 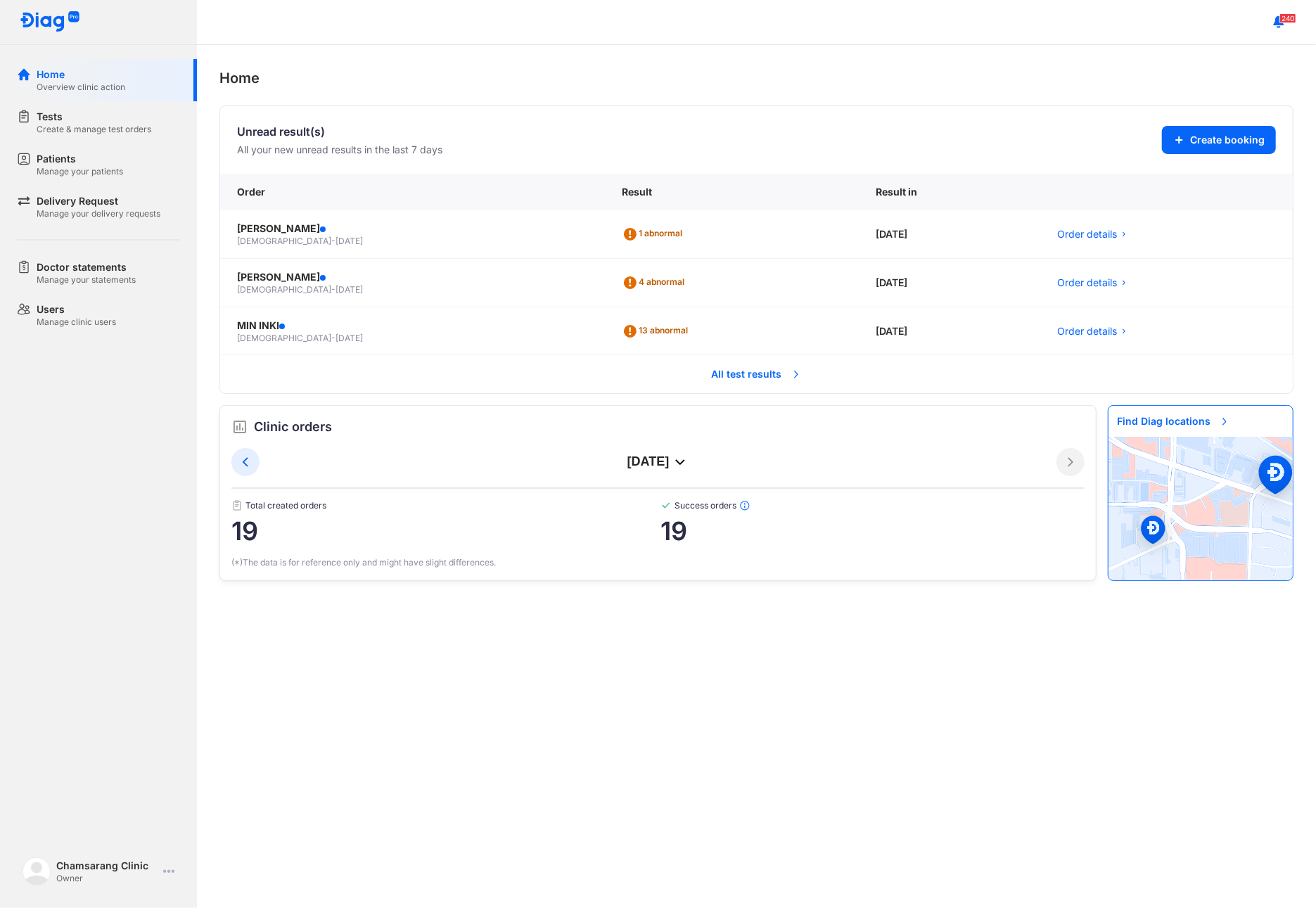 I want to click on div: Tests, so click(x=93, y=117).